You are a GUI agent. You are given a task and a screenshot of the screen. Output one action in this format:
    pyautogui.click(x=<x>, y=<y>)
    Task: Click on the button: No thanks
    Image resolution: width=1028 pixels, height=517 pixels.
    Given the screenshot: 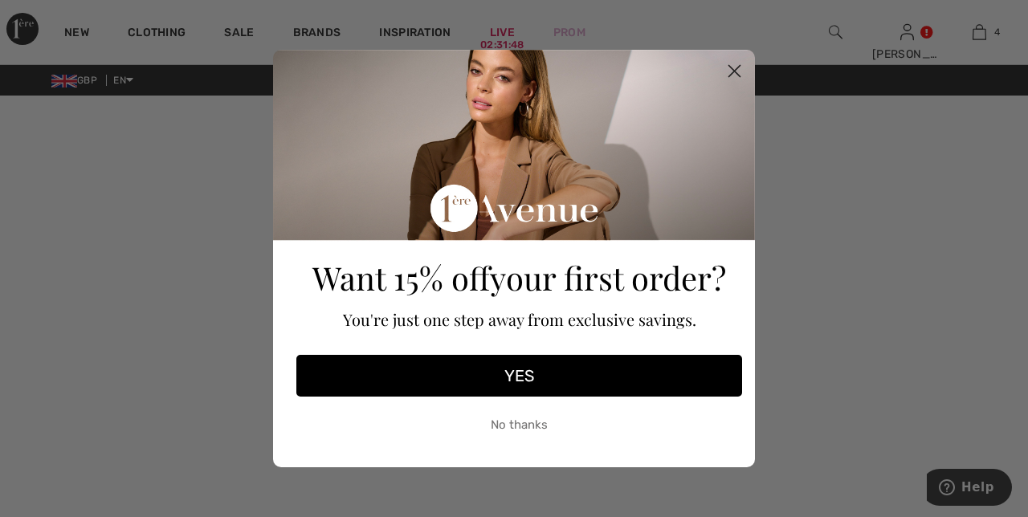 What is the action you would take?
    pyautogui.click(x=519, y=425)
    